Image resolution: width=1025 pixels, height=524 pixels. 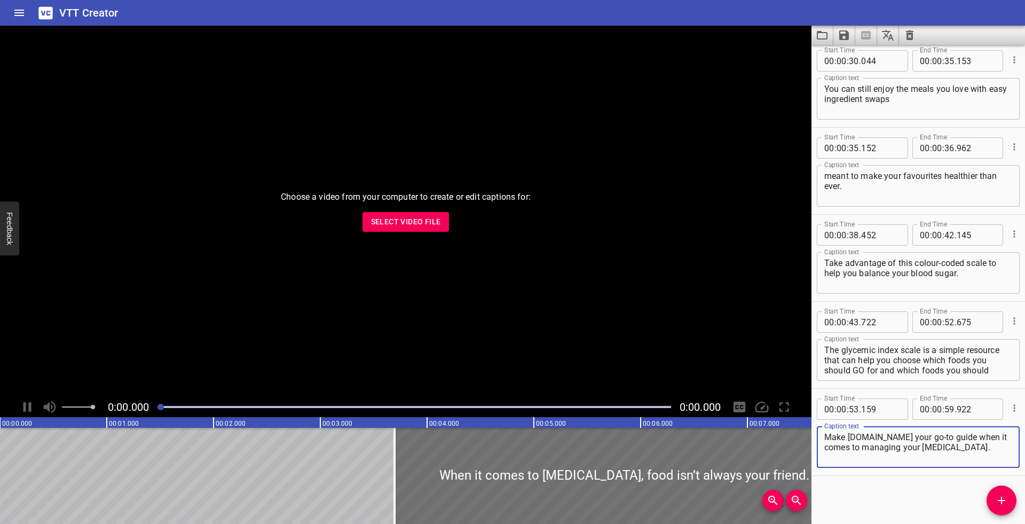 What do you see at coordinates (797, 500) in the screenshot?
I see `button: Zoom Out` at bounding box center [797, 500].